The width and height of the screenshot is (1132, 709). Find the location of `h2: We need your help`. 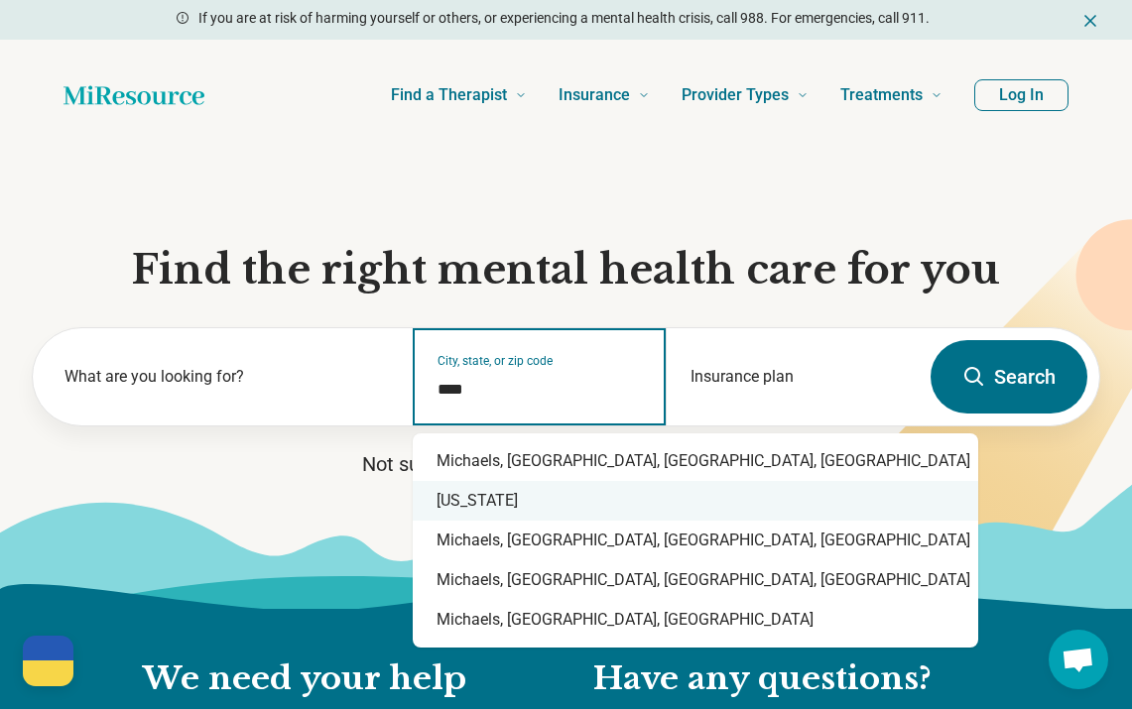

h2: We need your help is located at coordinates (348, 679).